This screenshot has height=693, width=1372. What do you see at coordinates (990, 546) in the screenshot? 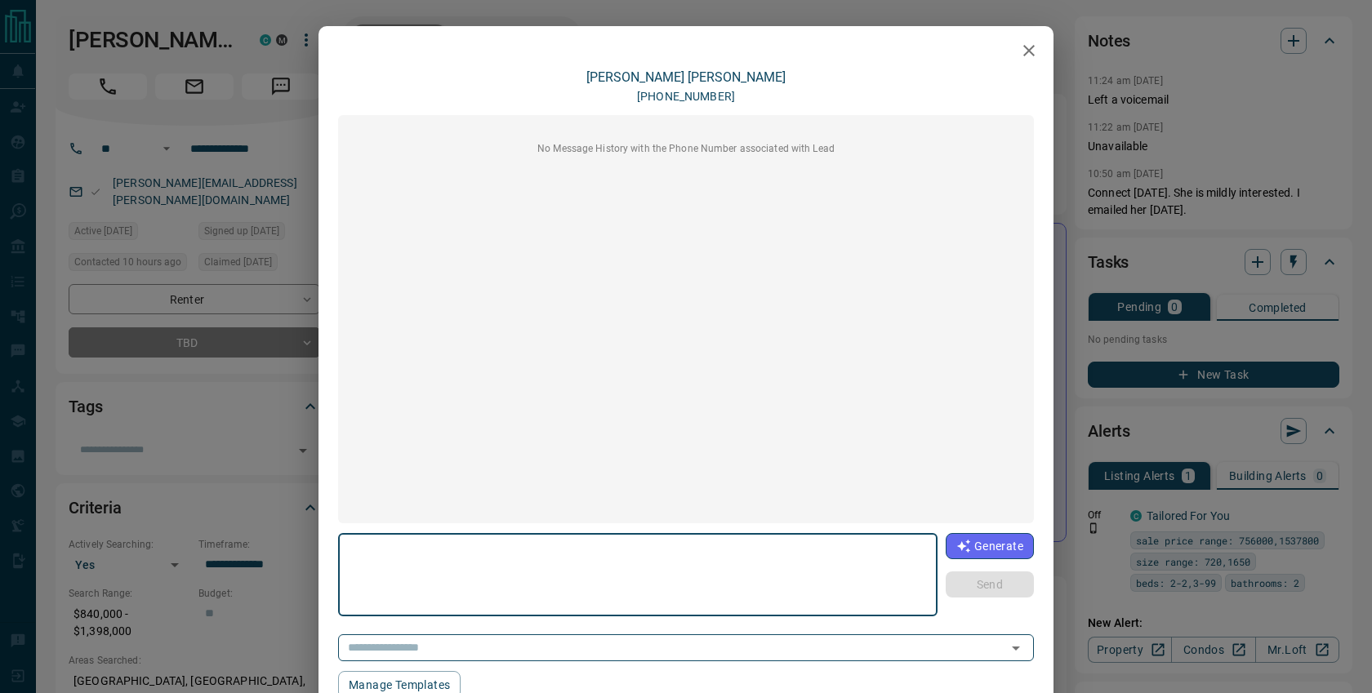
I see `button: Generate` at bounding box center [990, 546].